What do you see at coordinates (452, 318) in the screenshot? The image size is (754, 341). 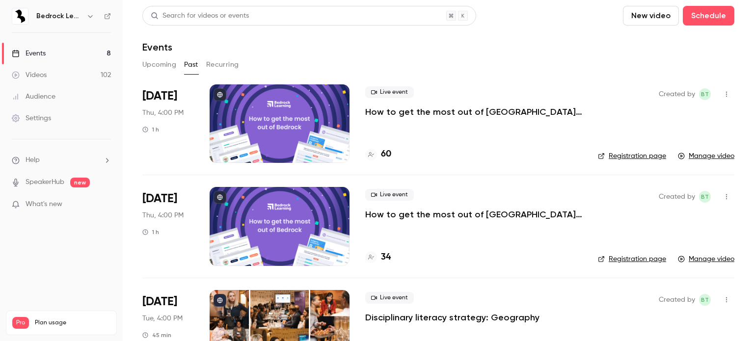 I see `a: Disciplinary literacy strategy: Geography` at bounding box center [452, 318].